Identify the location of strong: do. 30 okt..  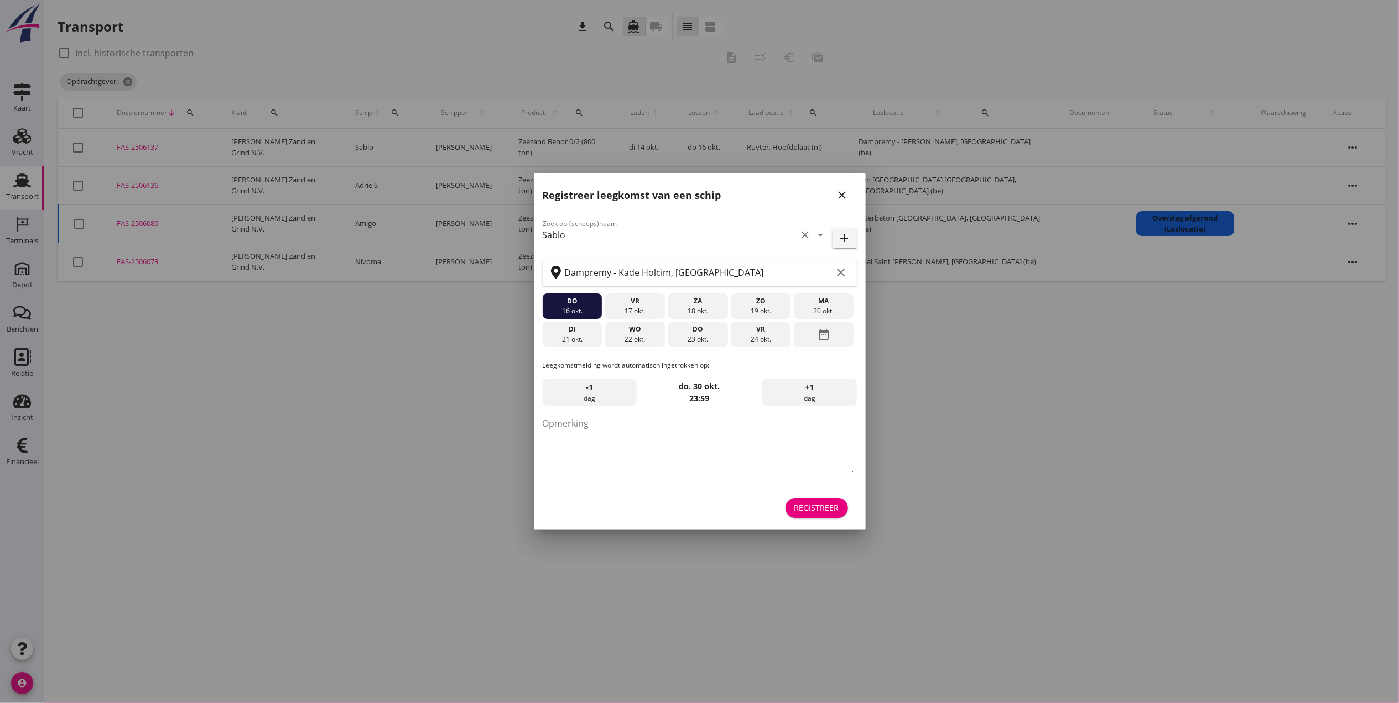
(700, 386).